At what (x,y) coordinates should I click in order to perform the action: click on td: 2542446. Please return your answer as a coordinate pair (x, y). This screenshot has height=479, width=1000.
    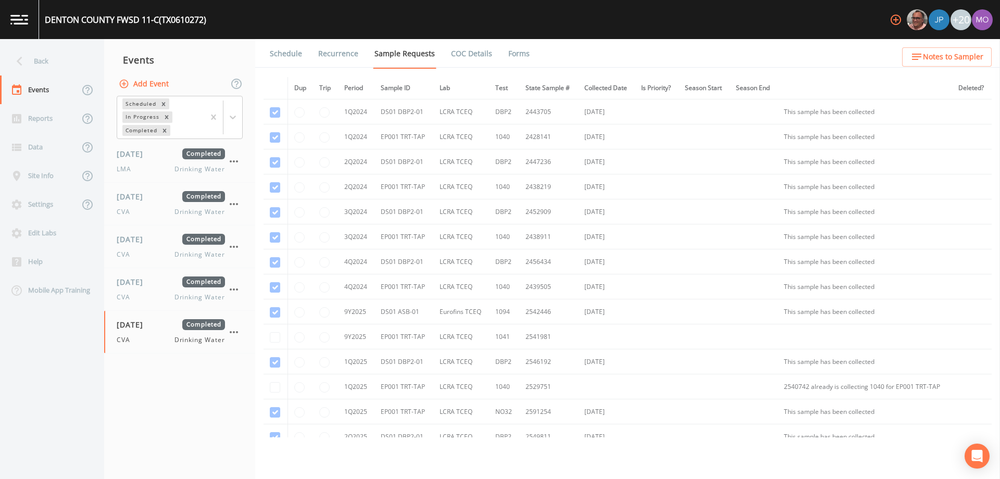
    Looking at the image, I should click on (549, 312).